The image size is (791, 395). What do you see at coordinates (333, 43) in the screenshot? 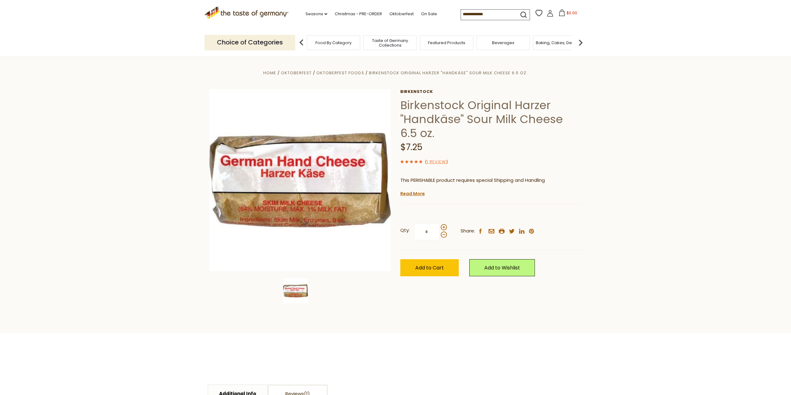
I see `a: Food By Category` at bounding box center [333, 43].